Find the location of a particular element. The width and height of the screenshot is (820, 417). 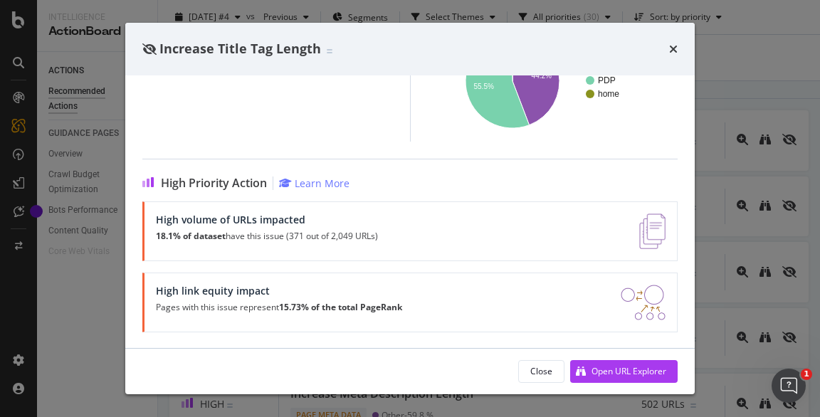

strong: 15.73% of the total PageRank is located at coordinates (340, 307).